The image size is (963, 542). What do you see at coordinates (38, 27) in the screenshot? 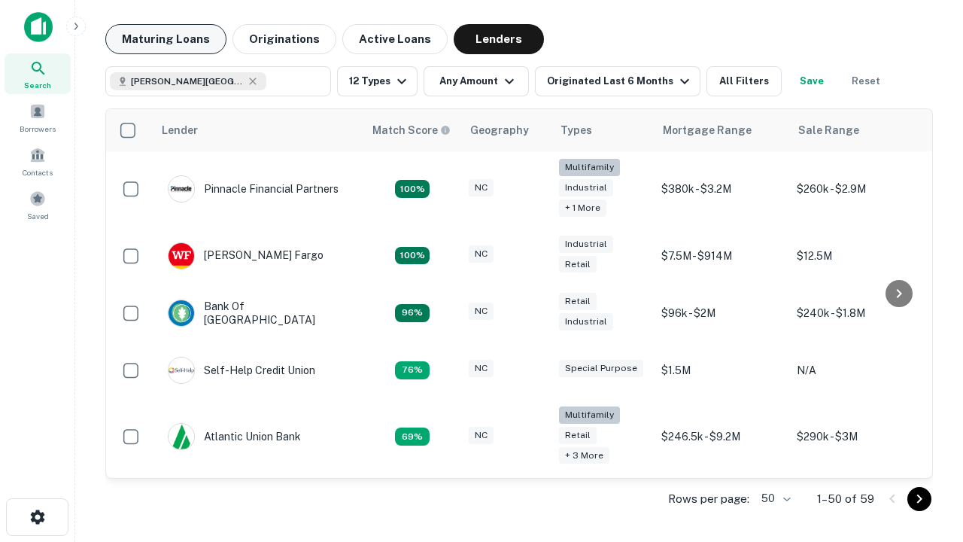
I see `img: capitalize-icon.png` at bounding box center [38, 27].